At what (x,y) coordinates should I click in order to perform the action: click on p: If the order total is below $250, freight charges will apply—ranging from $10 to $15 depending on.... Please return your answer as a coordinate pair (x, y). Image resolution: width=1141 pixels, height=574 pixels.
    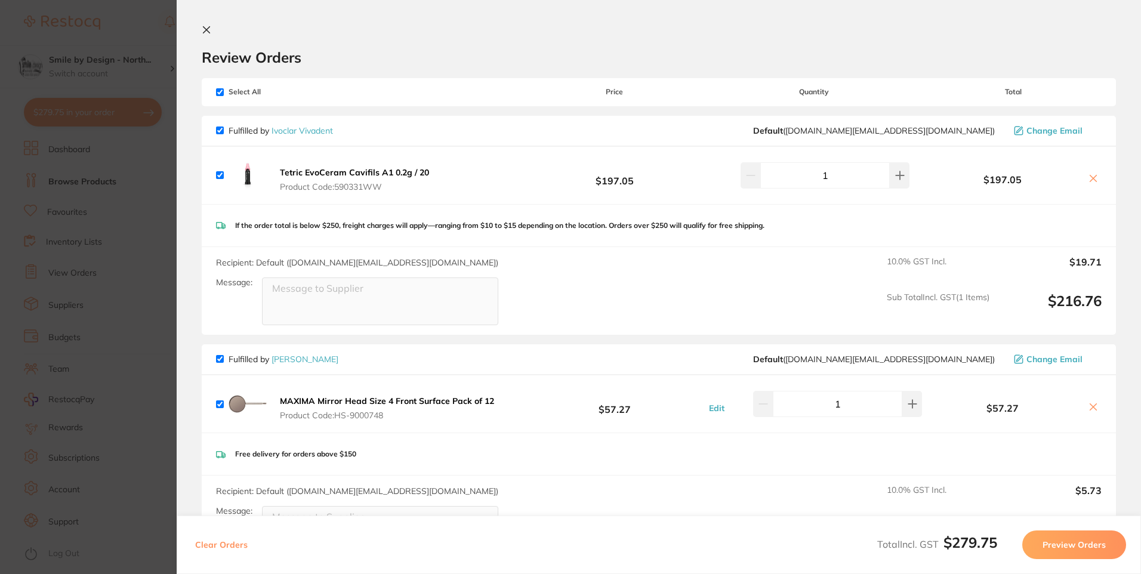
    Looking at the image, I should click on (499, 226).